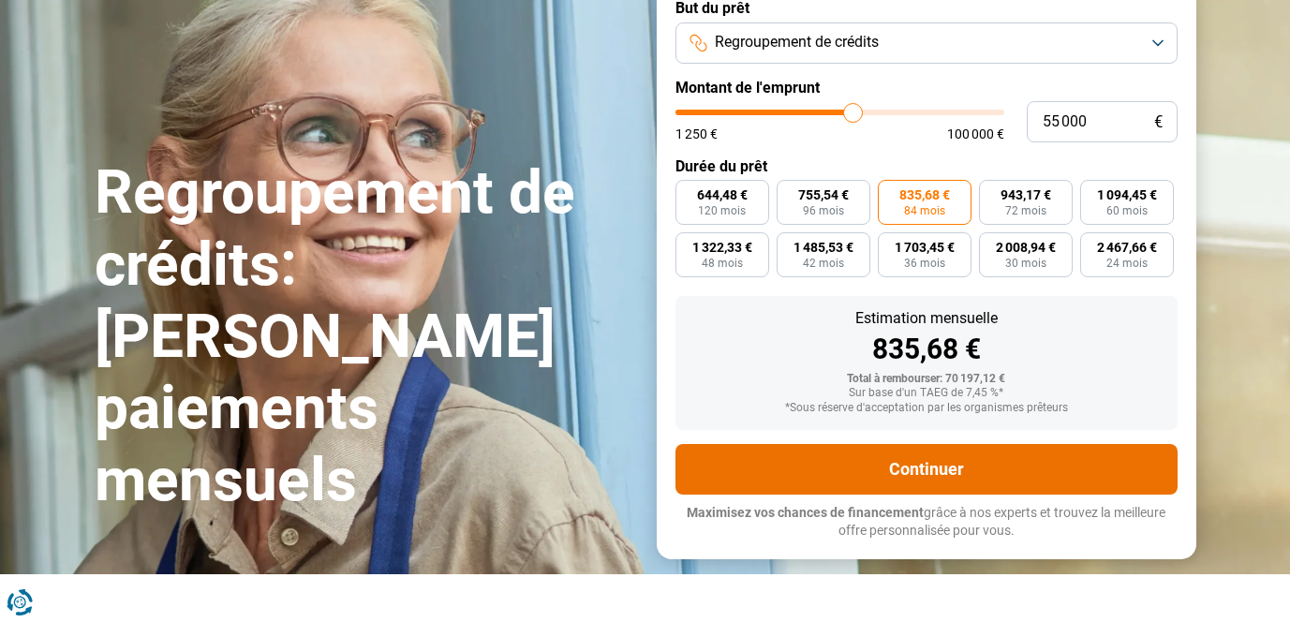 This screenshot has width=1290, height=622. What do you see at coordinates (796, 42) in the screenshot?
I see `span: Regroupement de crédits` at bounding box center [796, 42].